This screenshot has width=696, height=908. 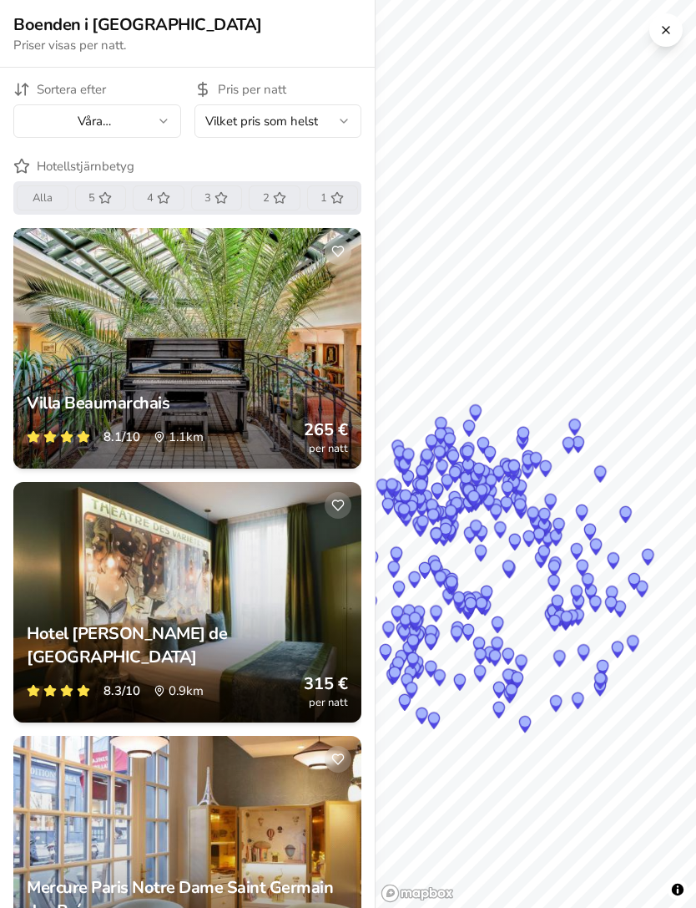 I want to click on button: 1 stjärnor, so click(x=333, y=198).